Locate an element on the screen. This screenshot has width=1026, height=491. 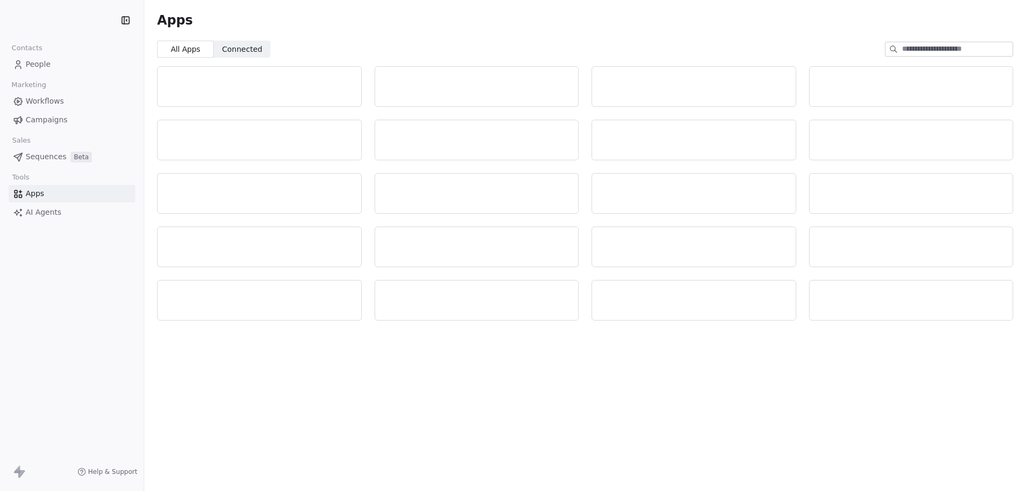
a: Campaigns is located at coordinates (72, 120).